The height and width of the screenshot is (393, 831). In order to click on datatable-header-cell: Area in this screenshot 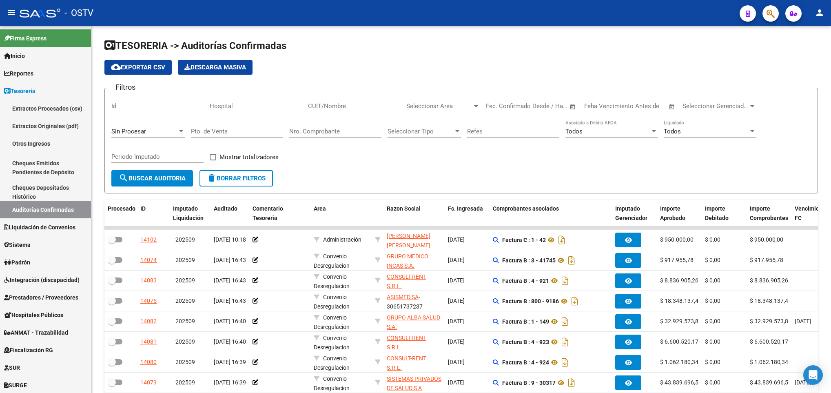, I will do `click(341, 213)`.